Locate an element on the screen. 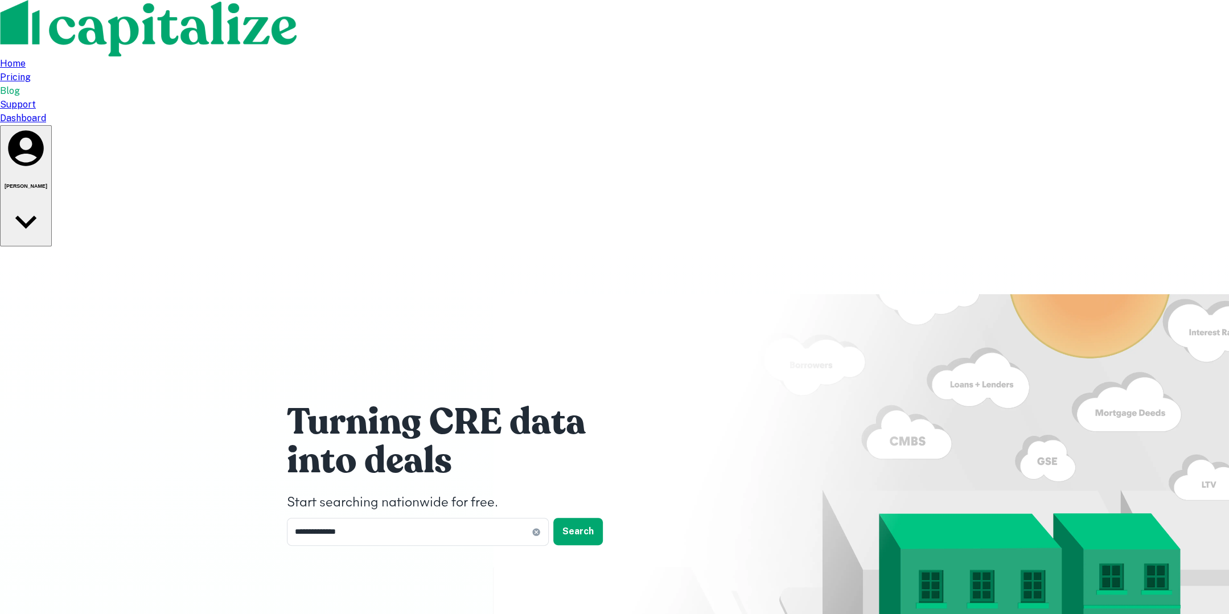  h4: Start searching nationwide for free. is located at coordinates (458, 503).